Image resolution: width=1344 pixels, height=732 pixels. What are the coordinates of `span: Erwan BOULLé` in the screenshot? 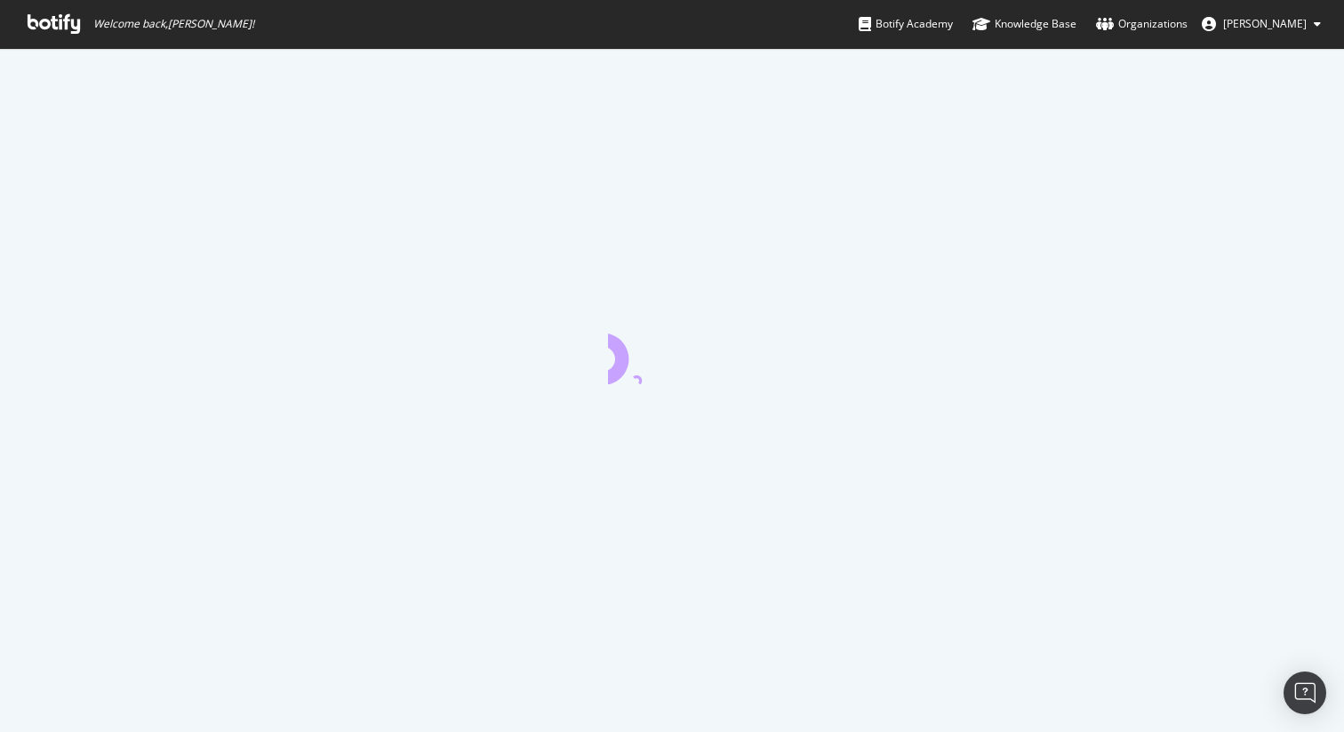 It's located at (1265, 23).